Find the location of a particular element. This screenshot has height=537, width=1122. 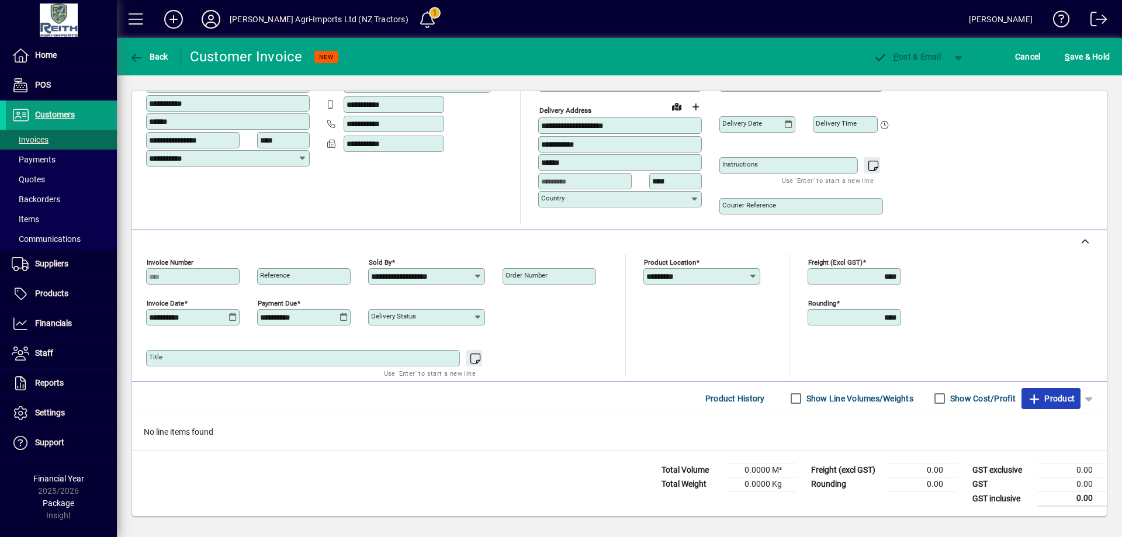

span: Settings is located at coordinates (50, 413).